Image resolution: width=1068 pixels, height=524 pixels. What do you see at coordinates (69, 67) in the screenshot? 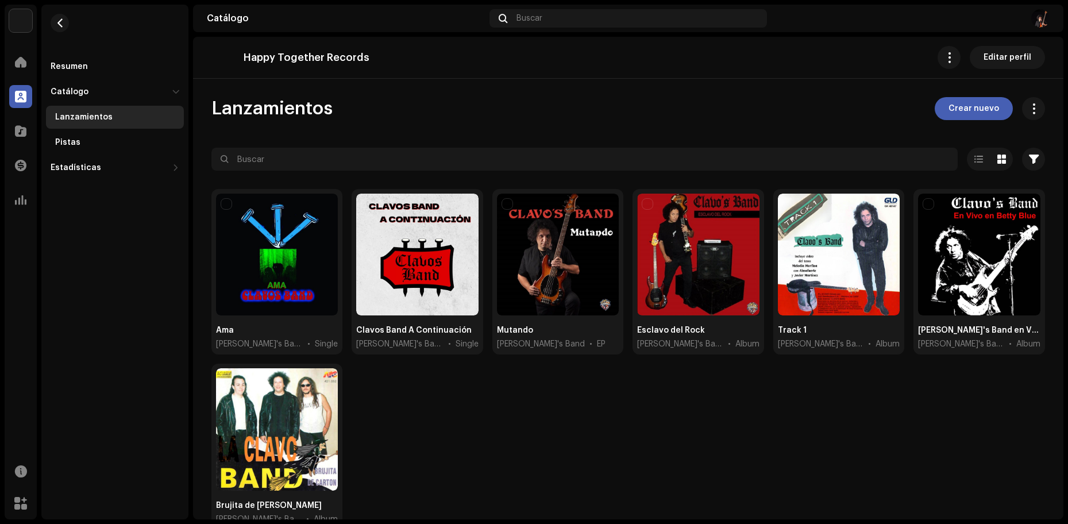
I see `div: Resumen` at bounding box center [69, 67].